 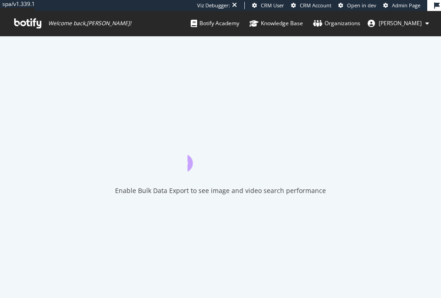 I want to click on a: CRM User, so click(x=268, y=6).